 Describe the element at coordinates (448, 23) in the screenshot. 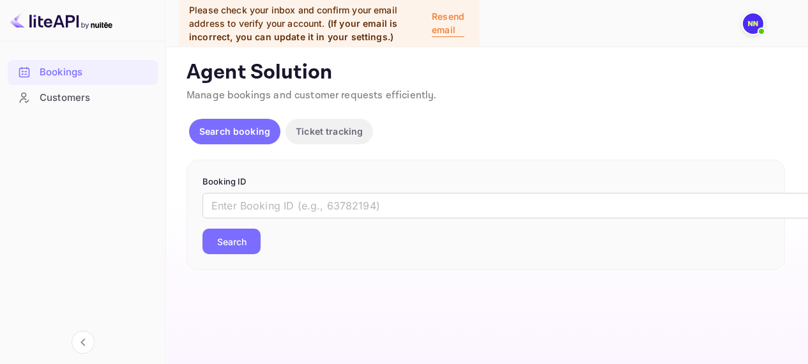

I see `p: Resend email` at that location.